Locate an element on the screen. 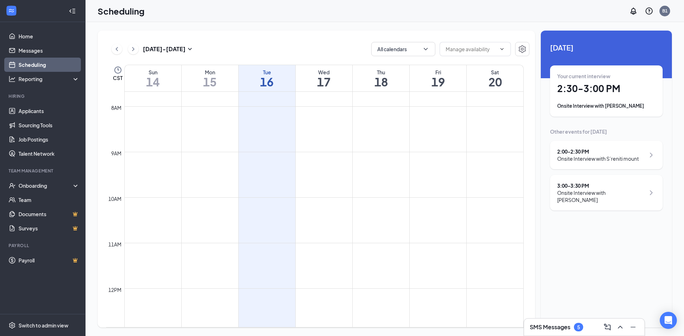  a: September 16, 2025 is located at coordinates (267, 78).